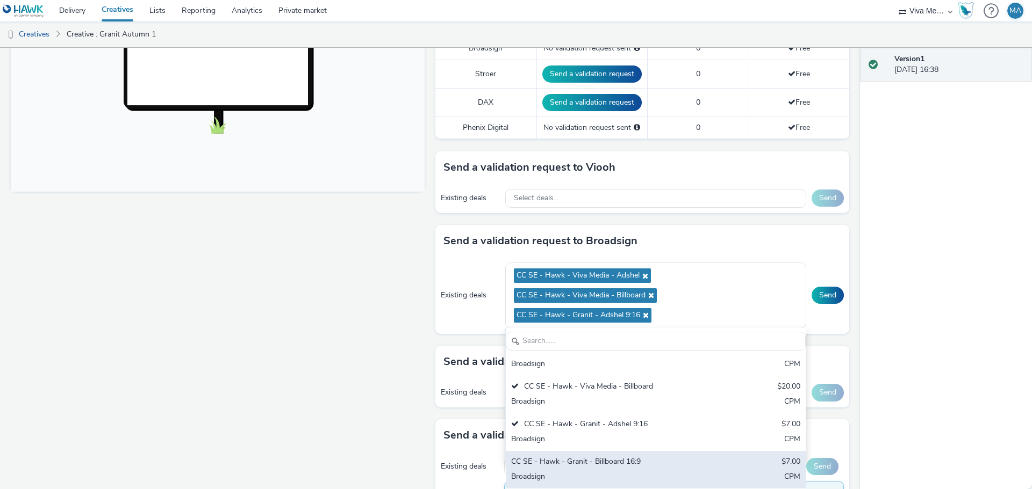 This screenshot has width=1032, height=489. Describe the element at coordinates (578, 315) in the screenshot. I see `span: CC SE - Hawk - Granit - Adshel 9:16` at that location.